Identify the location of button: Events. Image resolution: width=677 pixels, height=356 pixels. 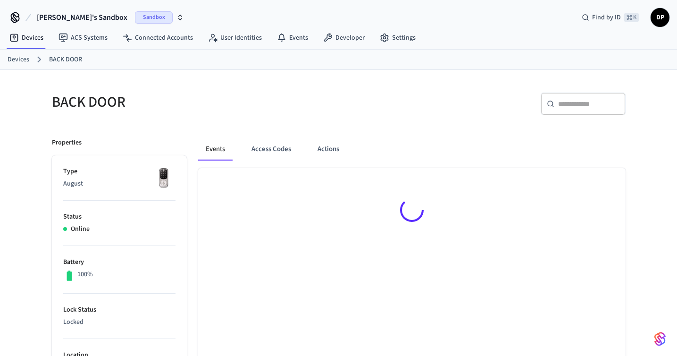
(215, 149).